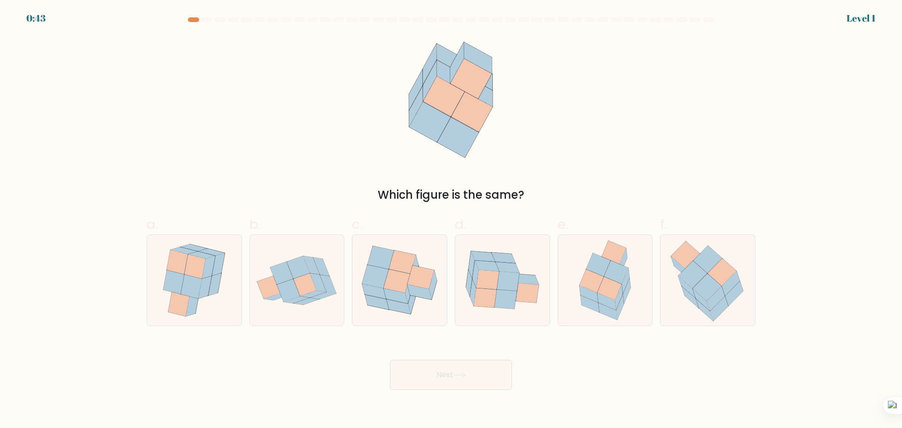 The image size is (902, 428). What do you see at coordinates (36, 18) in the screenshot?
I see `div: 0:43` at bounding box center [36, 18].